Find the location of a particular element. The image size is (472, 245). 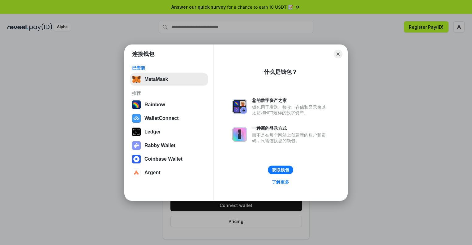

div: 推荐 is located at coordinates (169, 93).